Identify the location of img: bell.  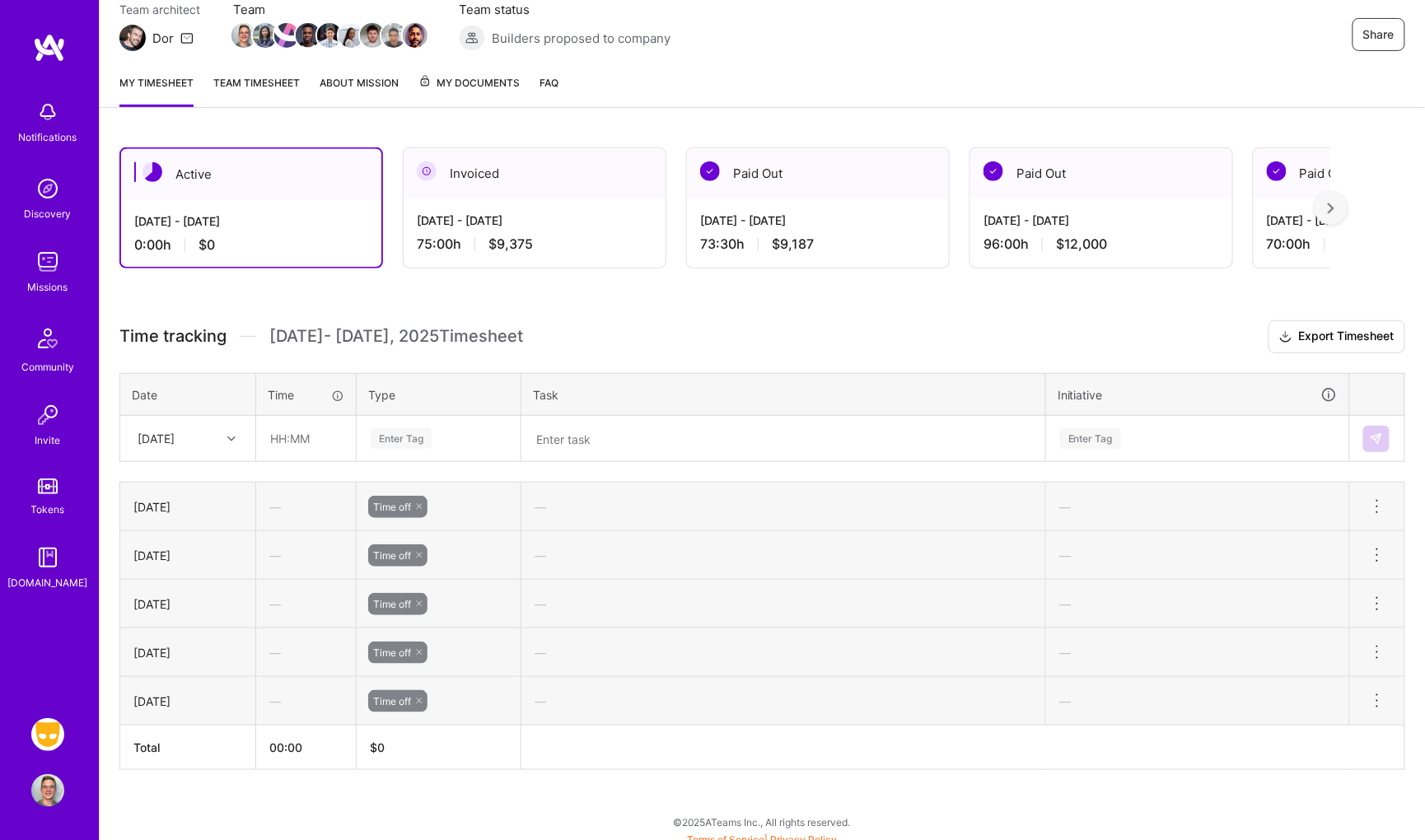
(48, 112).